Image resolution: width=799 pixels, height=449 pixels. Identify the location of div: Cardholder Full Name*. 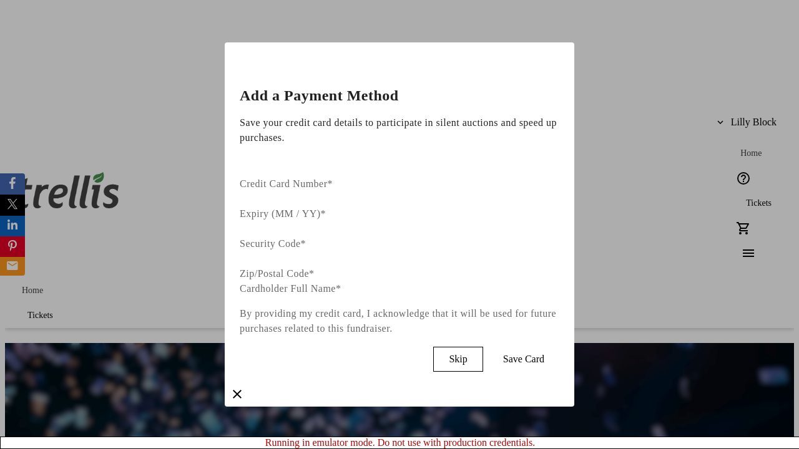
(399, 289).